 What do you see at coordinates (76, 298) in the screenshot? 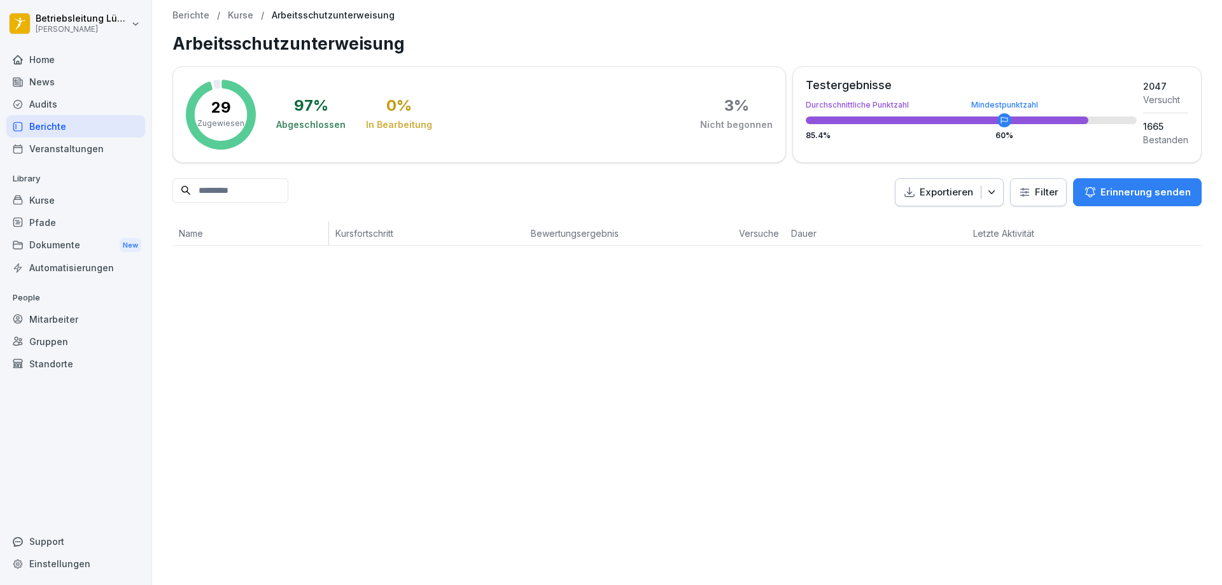
I see `p: People` at bounding box center [76, 298].